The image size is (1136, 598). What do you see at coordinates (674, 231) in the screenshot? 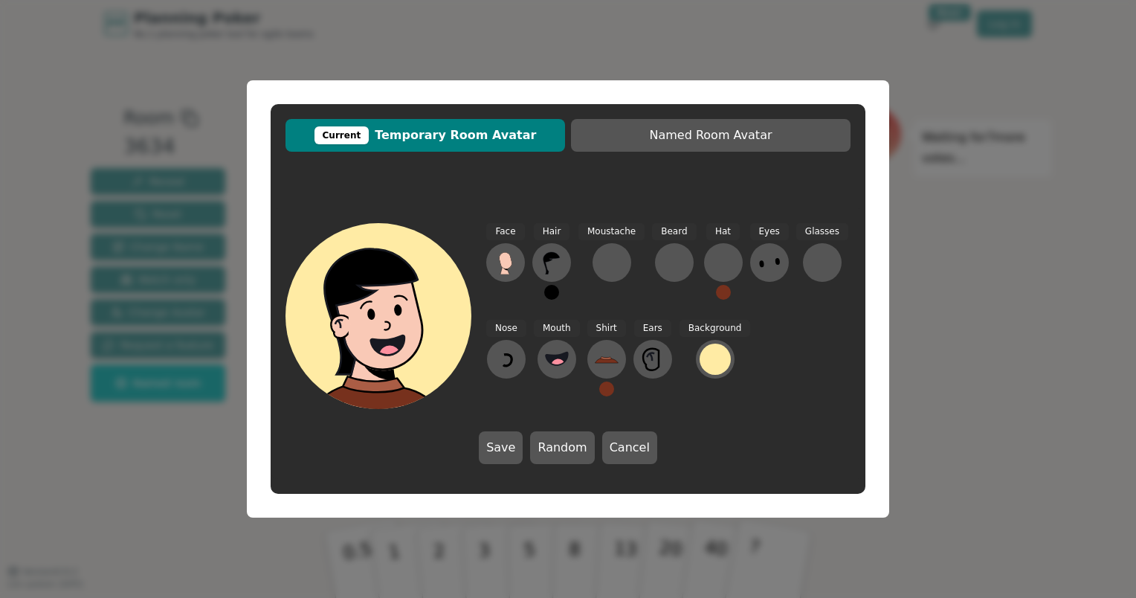
I see `span: Beard` at bounding box center [674, 231].